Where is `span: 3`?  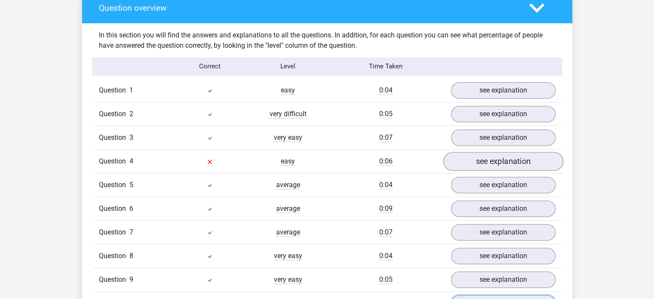 span: 3 is located at coordinates (131, 137).